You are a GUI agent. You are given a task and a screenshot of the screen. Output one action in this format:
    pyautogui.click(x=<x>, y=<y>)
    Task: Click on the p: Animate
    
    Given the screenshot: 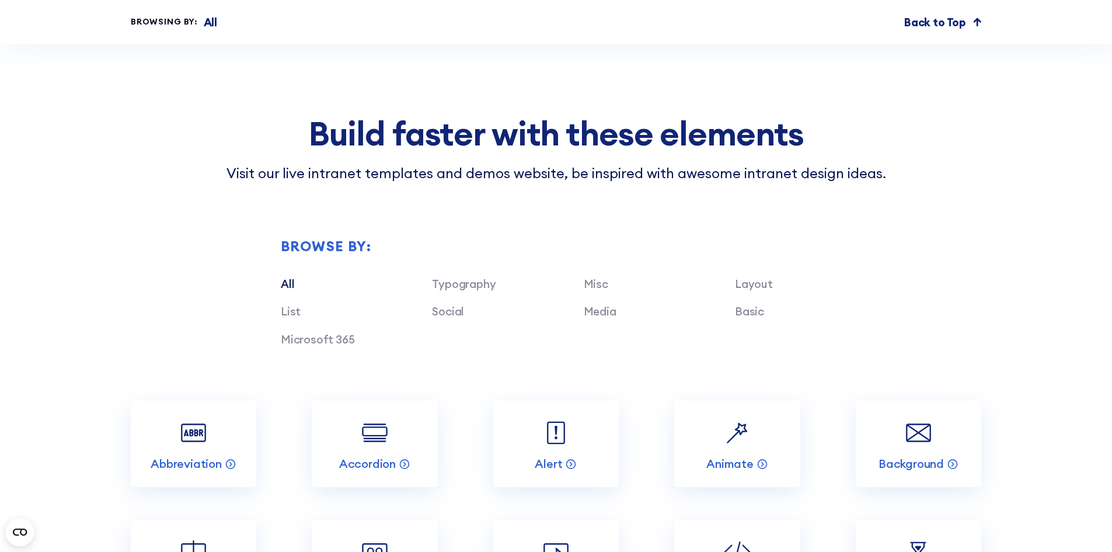 What is the action you would take?
    pyautogui.click(x=730, y=464)
    